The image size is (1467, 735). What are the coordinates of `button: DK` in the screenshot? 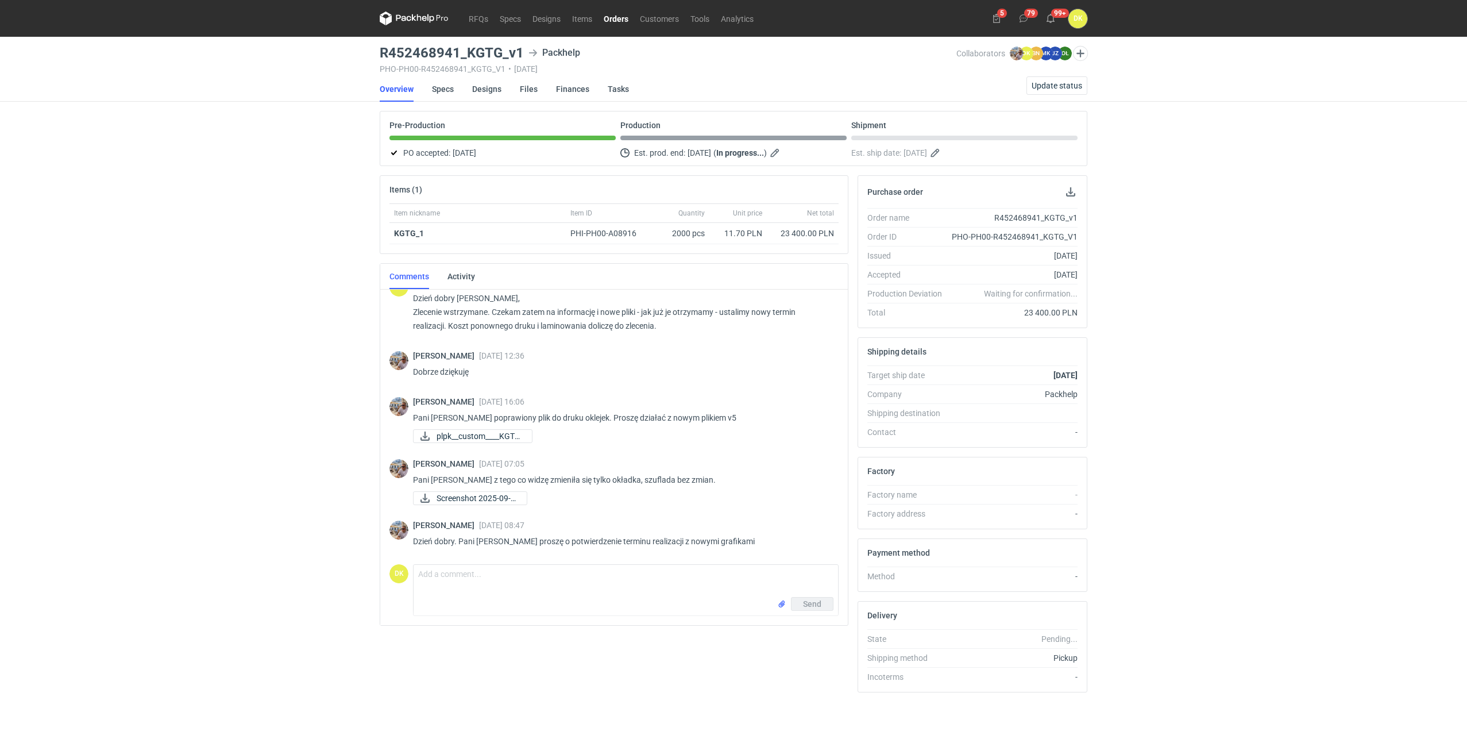 It's located at (1077, 18).